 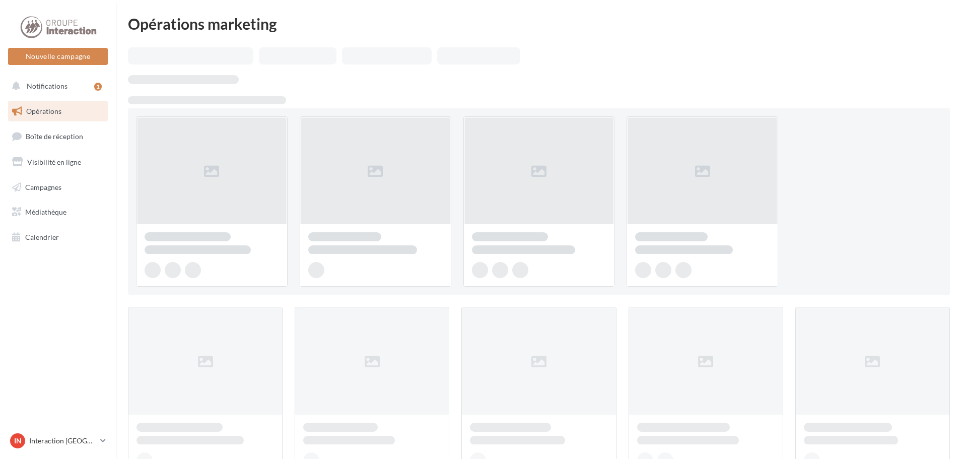 What do you see at coordinates (54, 136) in the screenshot?
I see `span: Boîte de réception` at bounding box center [54, 136].